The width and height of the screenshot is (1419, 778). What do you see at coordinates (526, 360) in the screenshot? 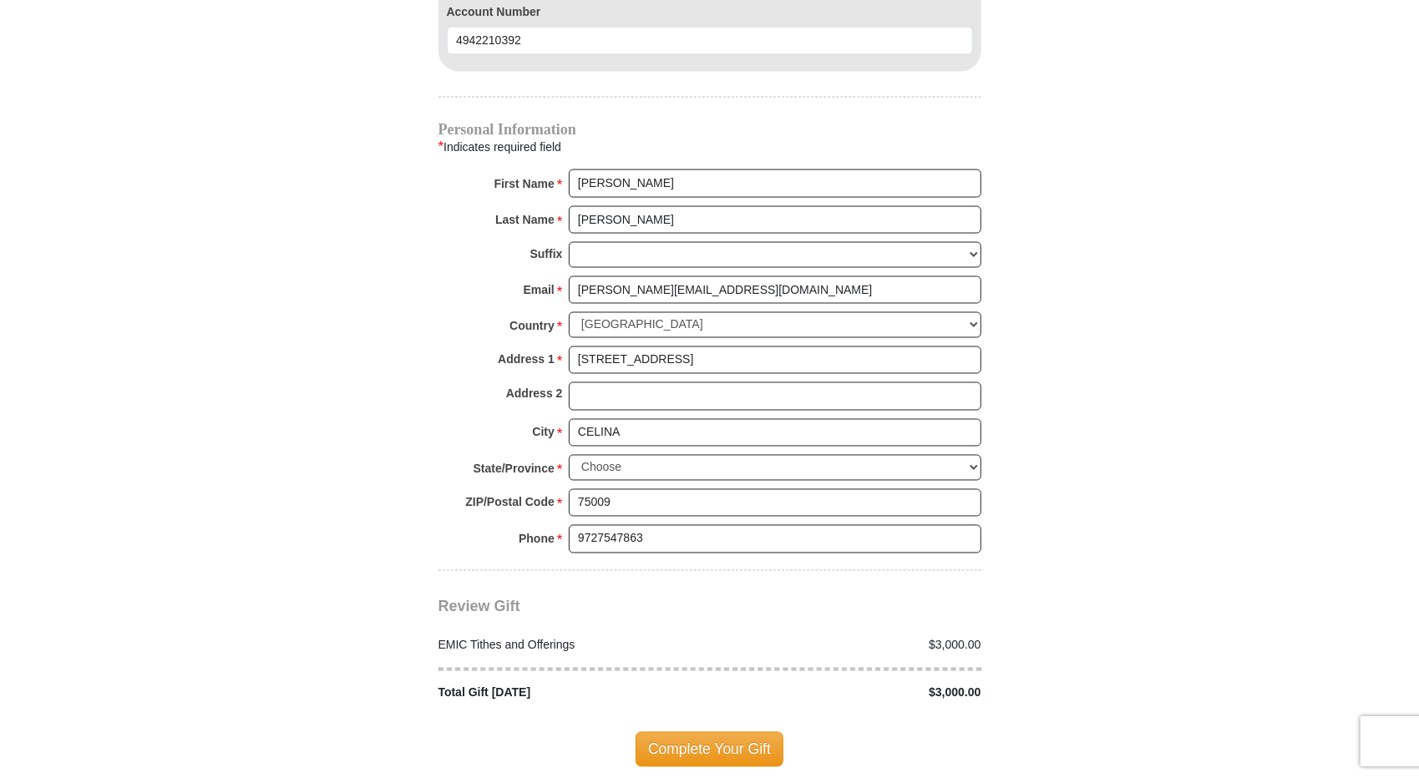
I see `strong: Address 1` at bounding box center [526, 360].